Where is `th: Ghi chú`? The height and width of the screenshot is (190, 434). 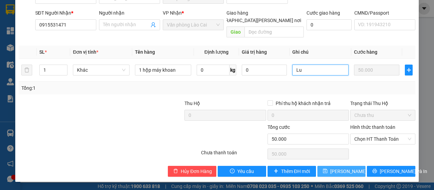 th: Ghi chú is located at coordinates (320, 52).